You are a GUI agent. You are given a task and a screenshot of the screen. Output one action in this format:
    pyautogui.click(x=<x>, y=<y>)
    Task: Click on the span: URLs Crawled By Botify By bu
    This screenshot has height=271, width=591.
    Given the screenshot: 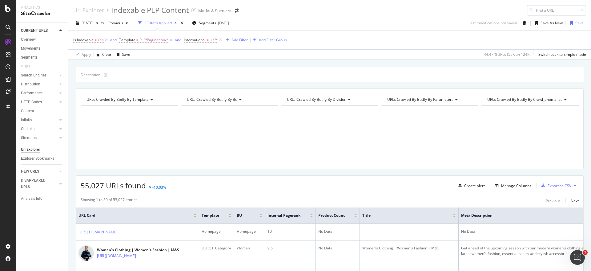 What is the action you would take?
    pyautogui.click(x=212, y=99)
    